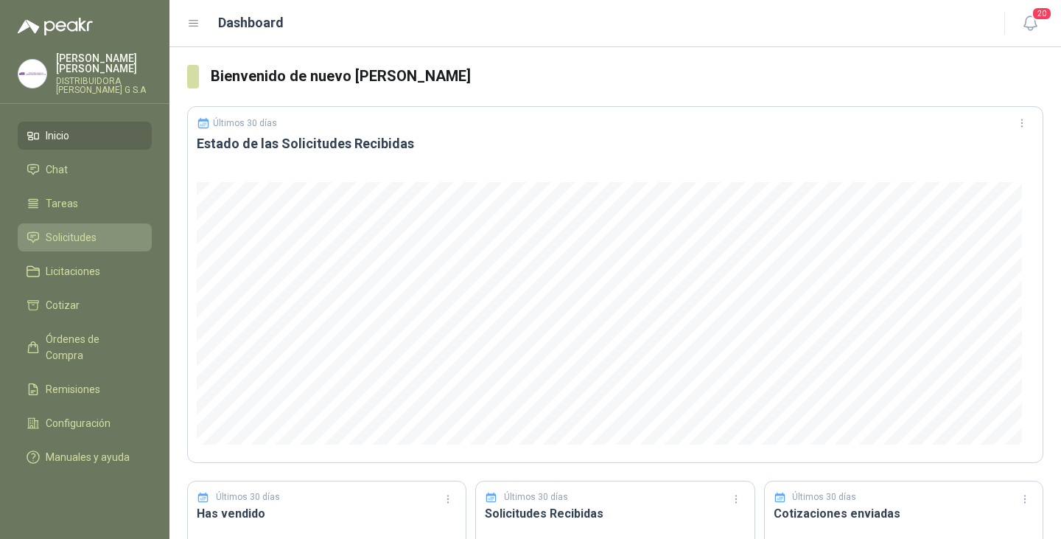 This screenshot has width=1061, height=539. What do you see at coordinates (73, 389) in the screenshot?
I see `span: Remisiones` at bounding box center [73, 389].